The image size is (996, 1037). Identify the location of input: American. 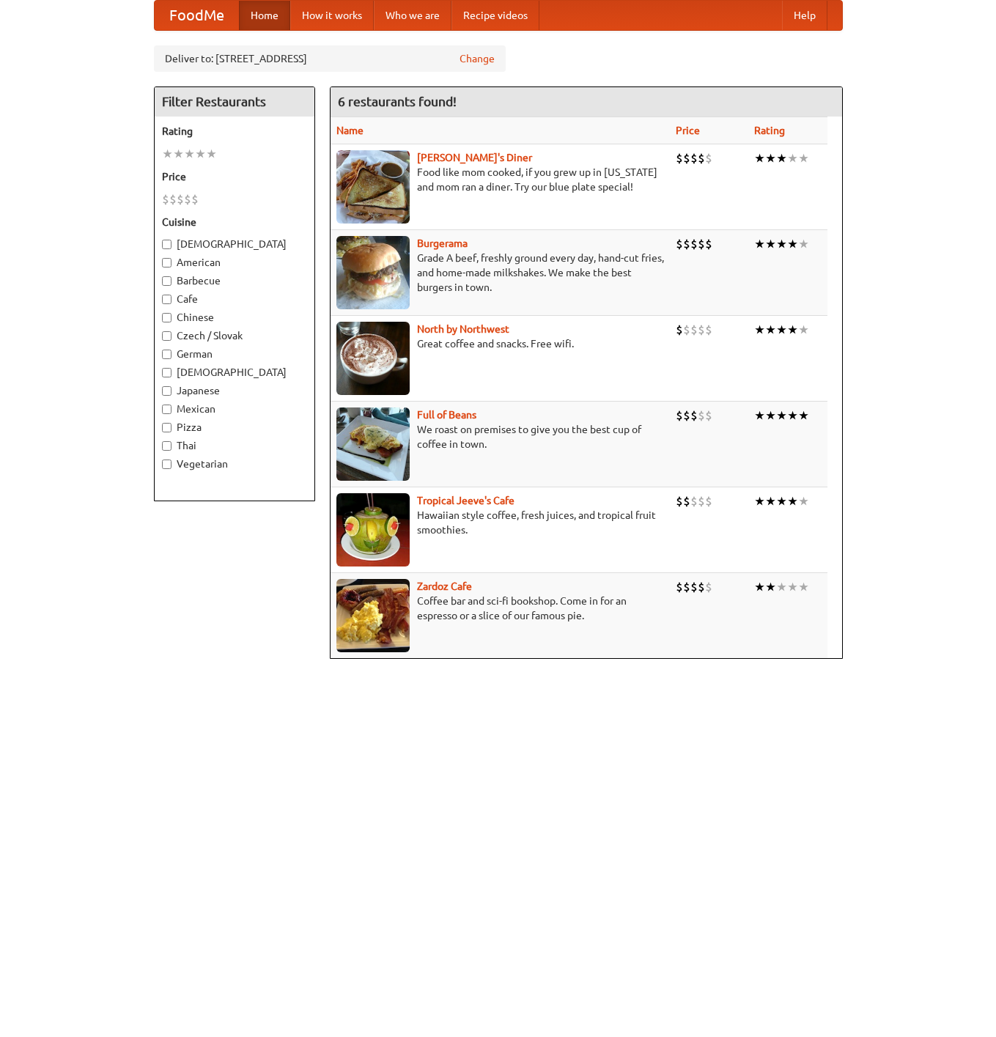
(166, 262).